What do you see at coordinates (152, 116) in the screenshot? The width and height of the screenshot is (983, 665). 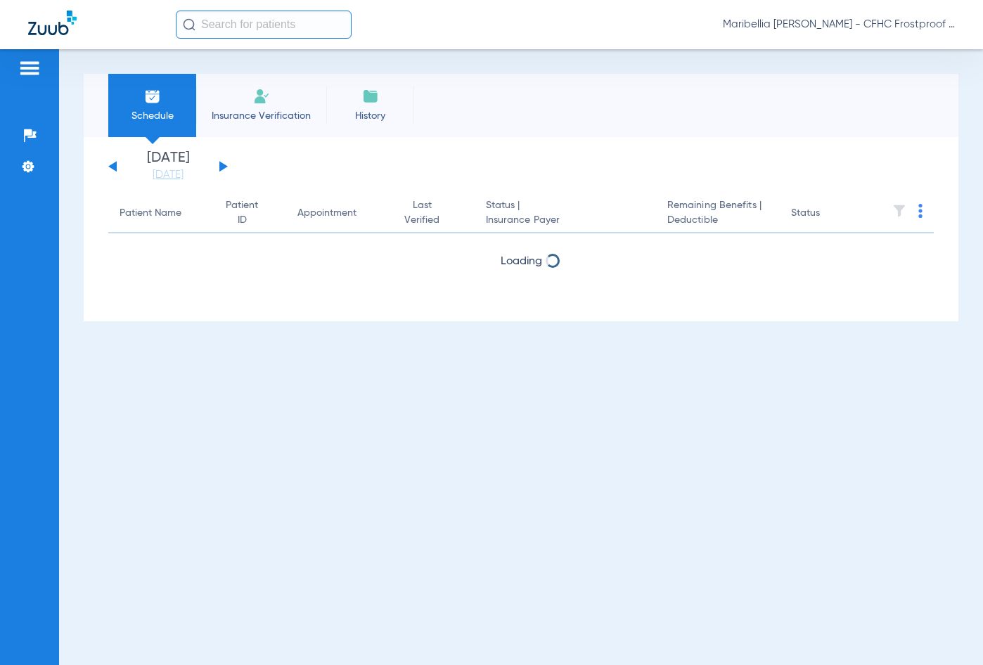 I see `span: Schedule` at bounding box center [152, 116].